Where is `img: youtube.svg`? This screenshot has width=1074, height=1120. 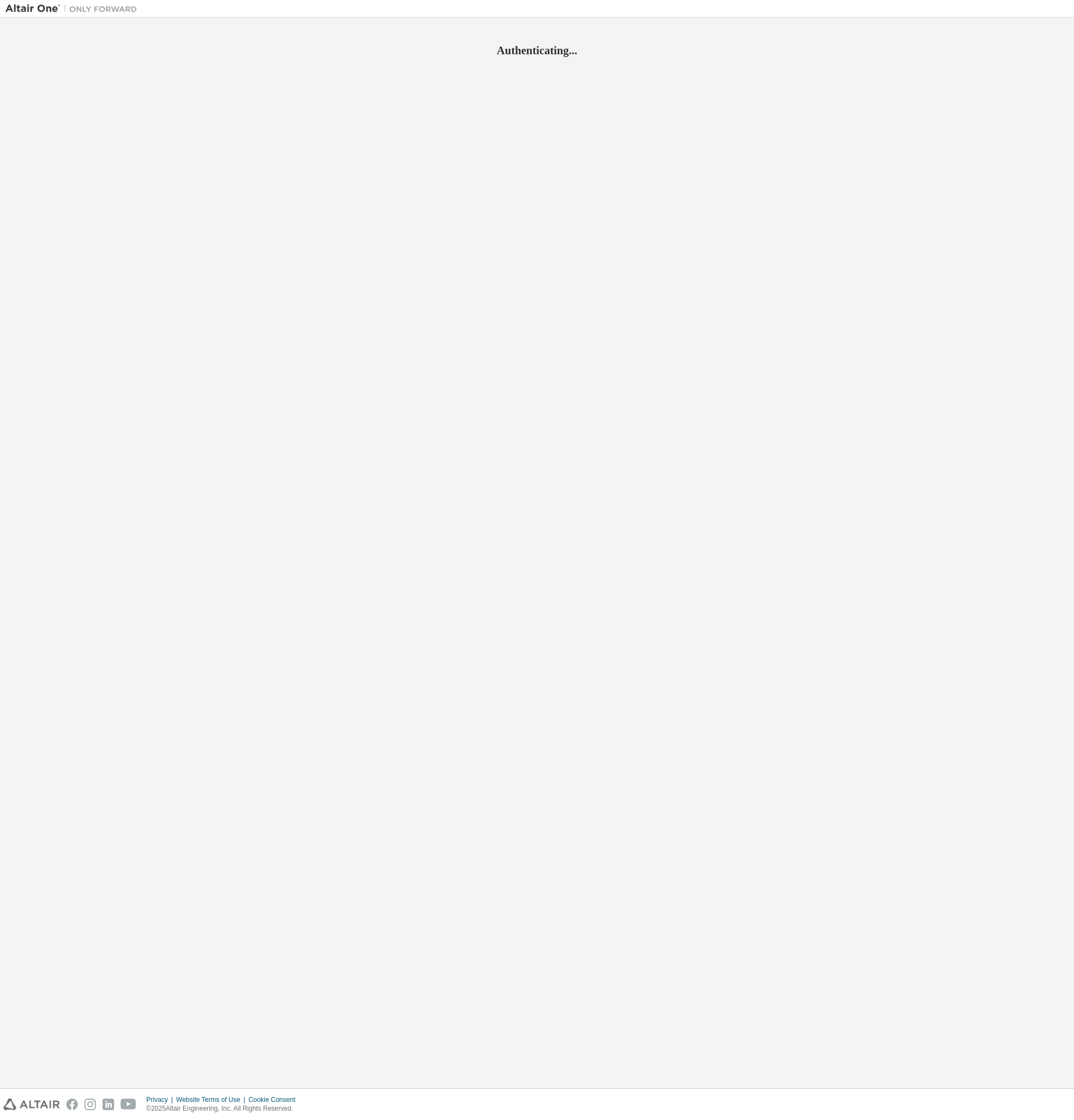 img: youtube.svg is located at coordinates (129, 1104).